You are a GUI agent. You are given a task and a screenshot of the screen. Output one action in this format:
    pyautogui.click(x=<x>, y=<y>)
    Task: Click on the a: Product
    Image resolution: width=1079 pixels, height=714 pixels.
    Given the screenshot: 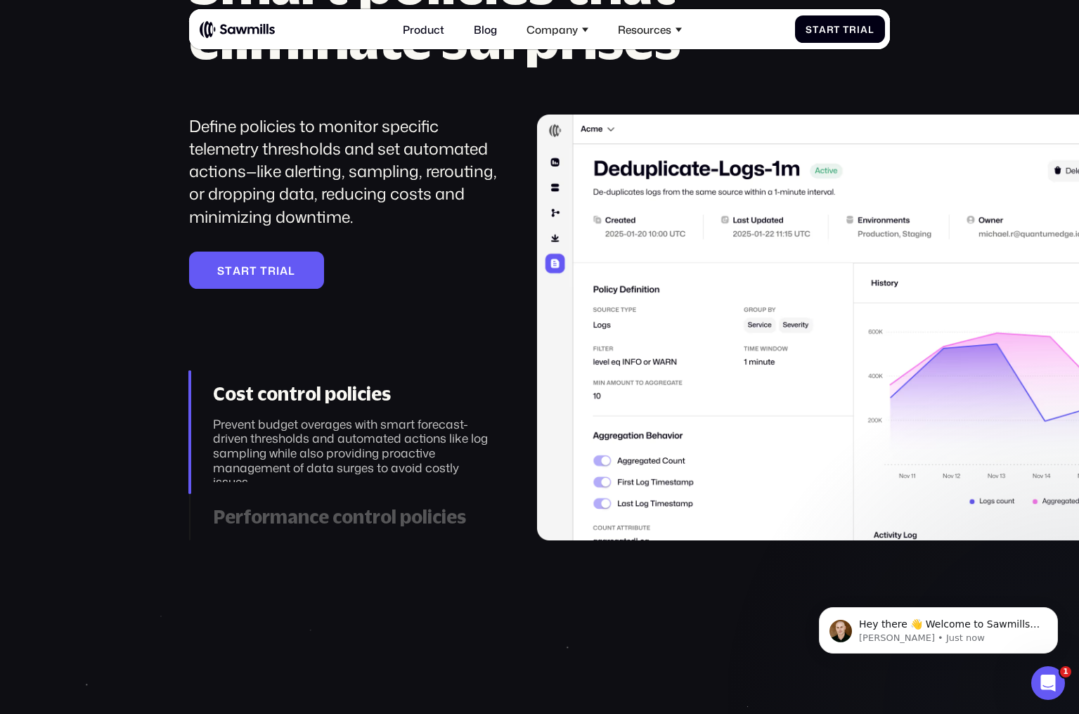 What is the action you would take?
    pyautogui.click(x=423, y=29)
    